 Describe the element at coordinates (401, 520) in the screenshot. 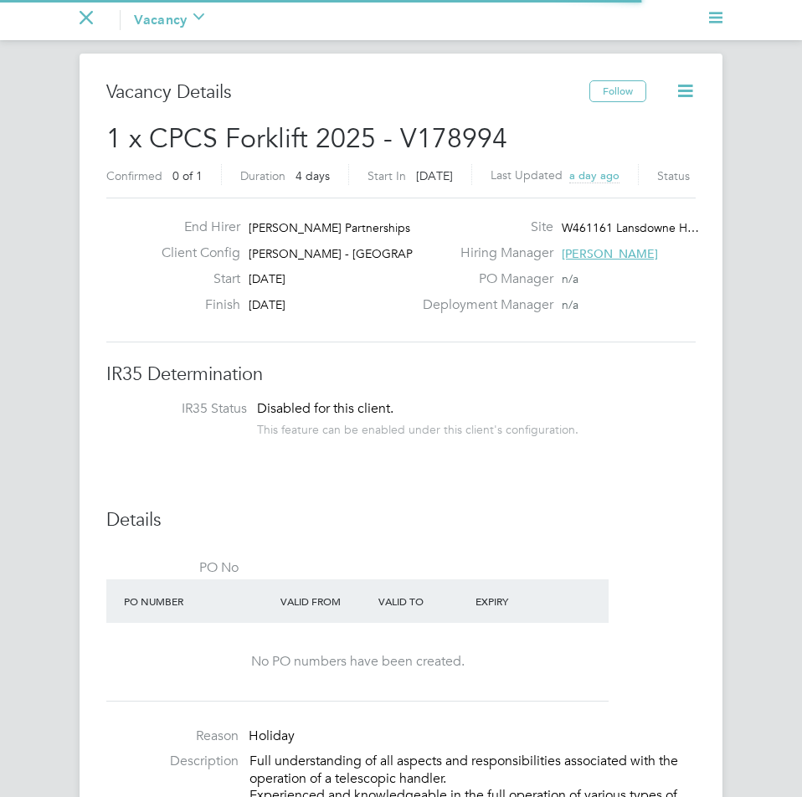

I see `h3: Details` at that location.